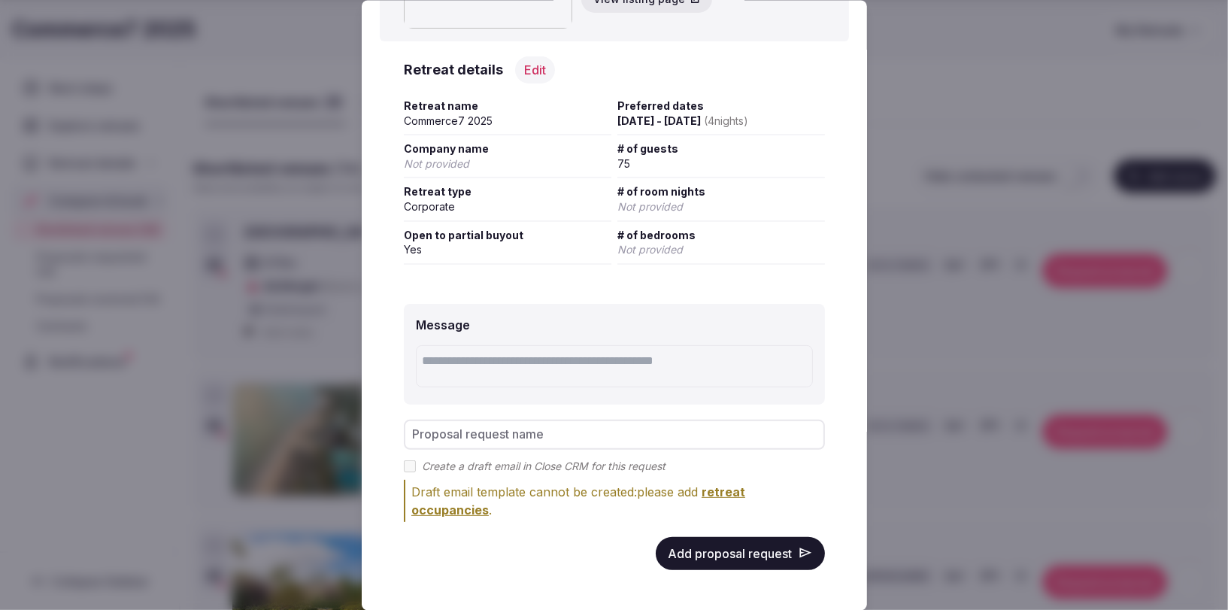  What do you see at coordinates (508, 191) in the screenshot?
I see `span: Retreat type` at bounding box center [508, 191].